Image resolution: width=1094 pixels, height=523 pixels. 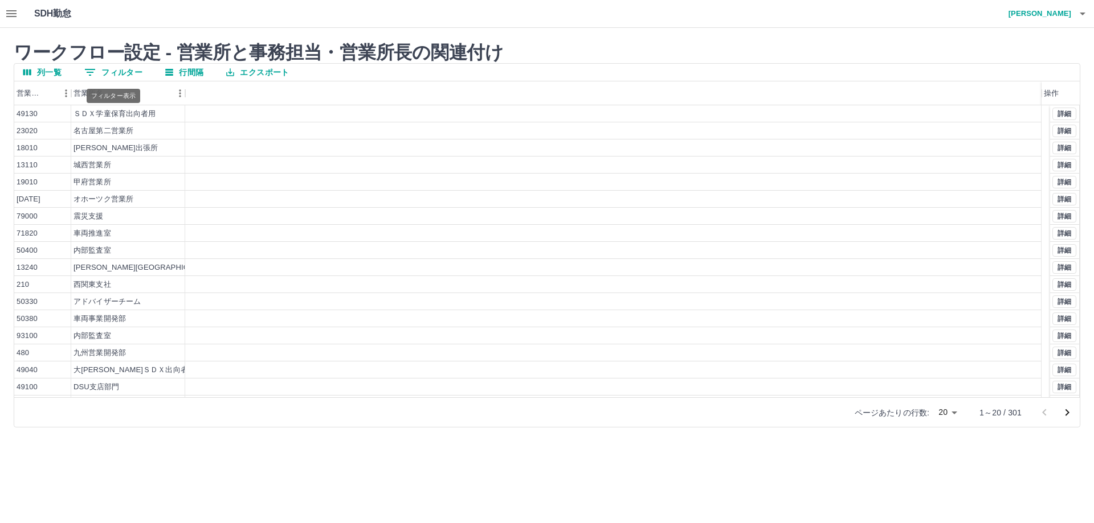 What do you see at coordinates (27, 319) in the screenshot?
I see `div: 50380` at bounding box center [27, 319].